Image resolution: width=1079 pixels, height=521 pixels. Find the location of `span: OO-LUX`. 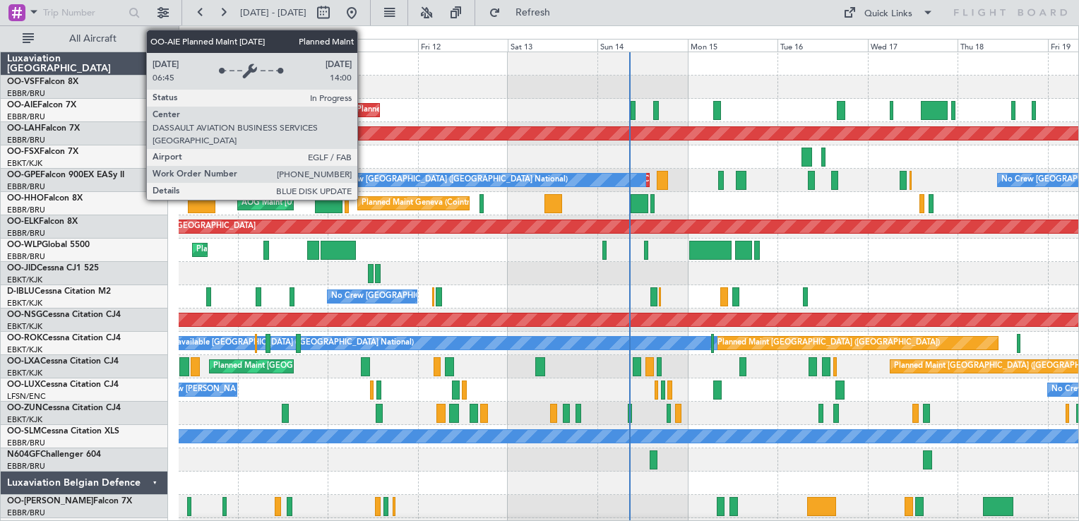

span: OO-LUX is located at coordinates (23, 385).